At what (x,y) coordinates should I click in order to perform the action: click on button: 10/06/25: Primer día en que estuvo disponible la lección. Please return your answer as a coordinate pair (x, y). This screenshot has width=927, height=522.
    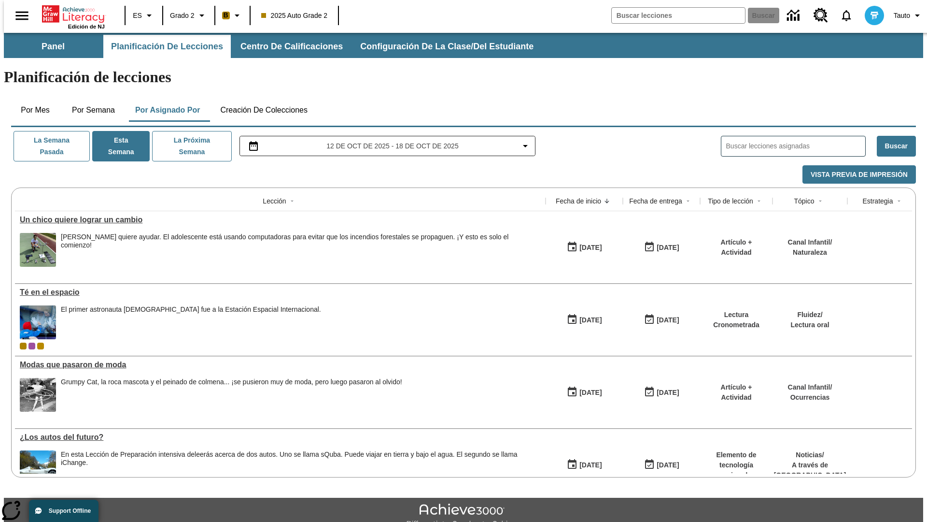
    Looking at the image, I should click on (584, 320).